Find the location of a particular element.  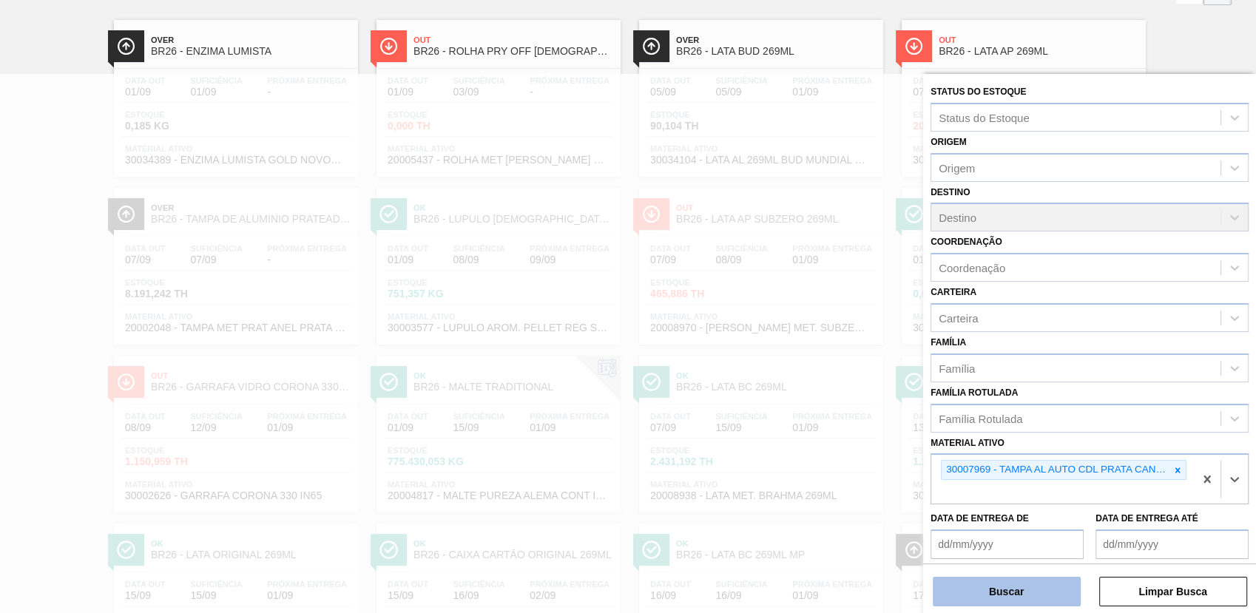

label: Carteira is located at coordinates (953, 292).